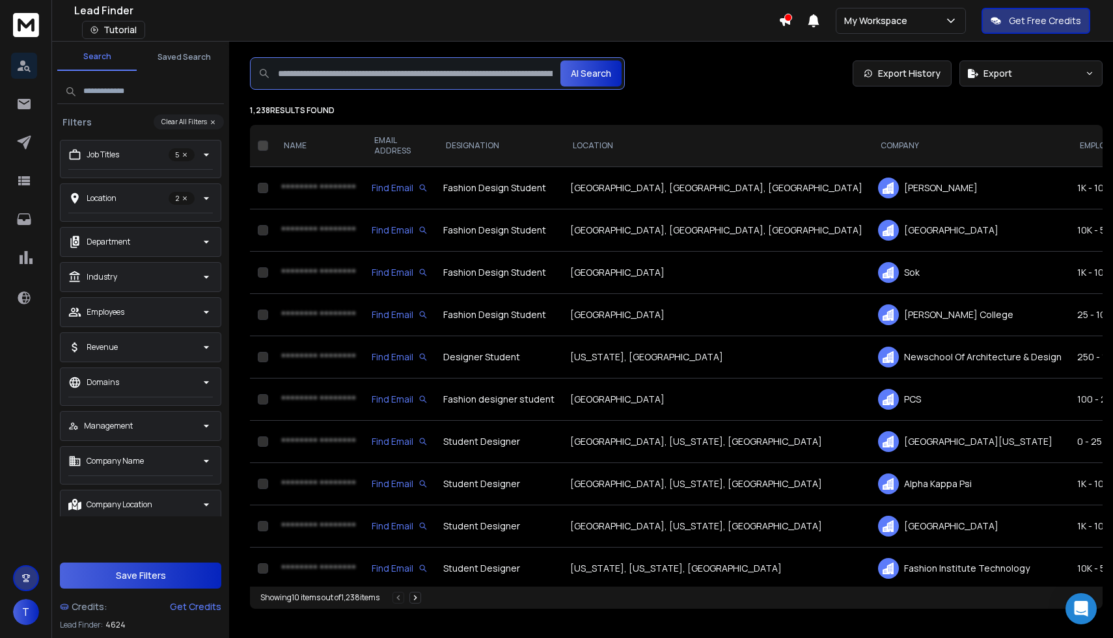 The width and height of the screenshot is (1113, 638). Describe the element at coordinates (195, 607) in the screenshot. I see `div: Get Credits` at that location.